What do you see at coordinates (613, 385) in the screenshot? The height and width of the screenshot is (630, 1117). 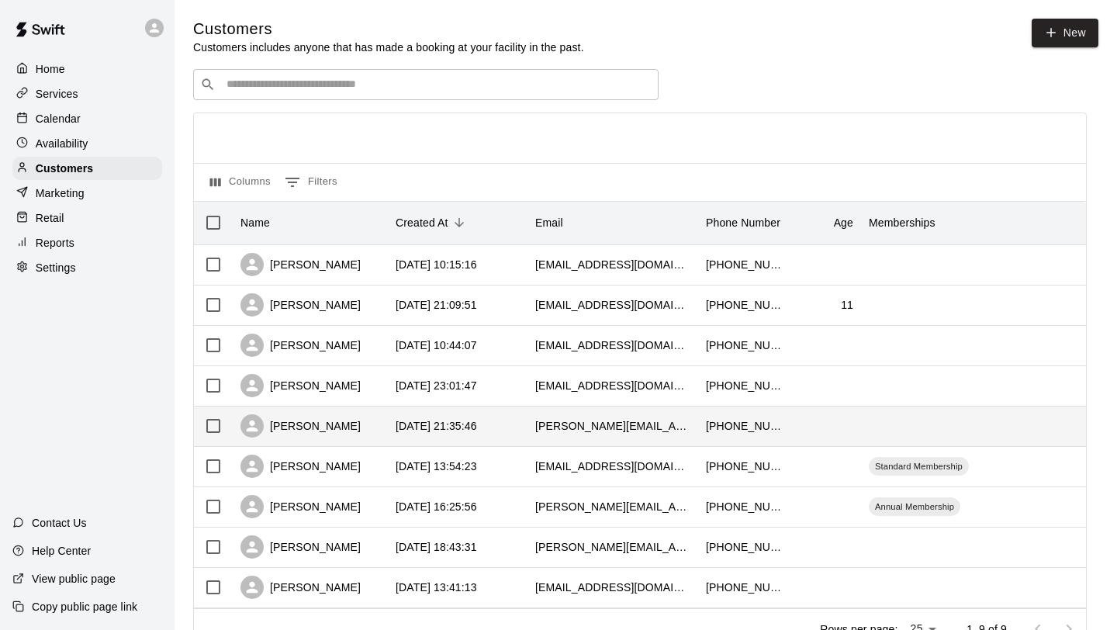 I see `div: jakeycarter@icloud.com` at bounding box center [613, 385].